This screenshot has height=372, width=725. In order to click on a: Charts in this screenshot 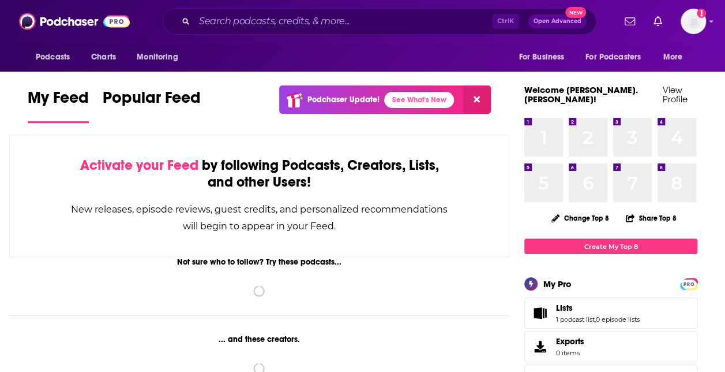, I will do `click(103, 57)`.